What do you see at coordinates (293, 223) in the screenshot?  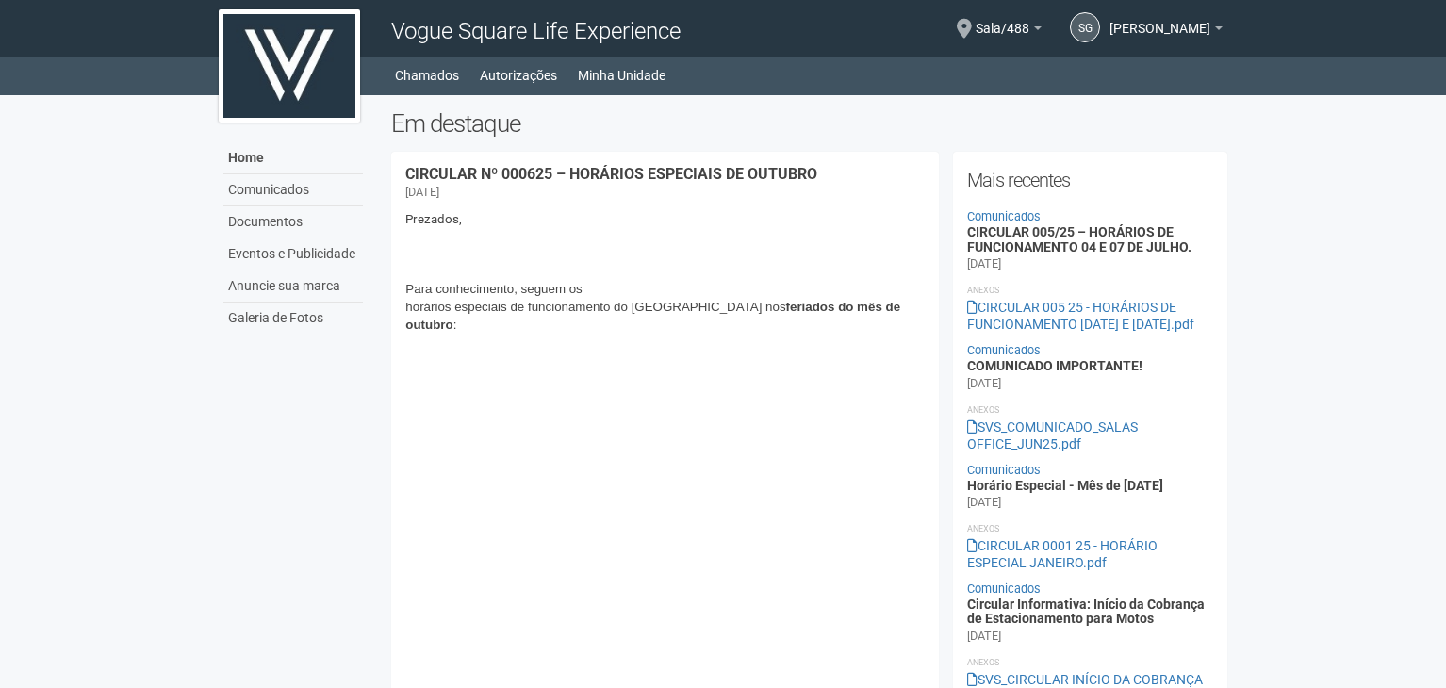 I see `a: Documentos` at bounding box center [293, 223].